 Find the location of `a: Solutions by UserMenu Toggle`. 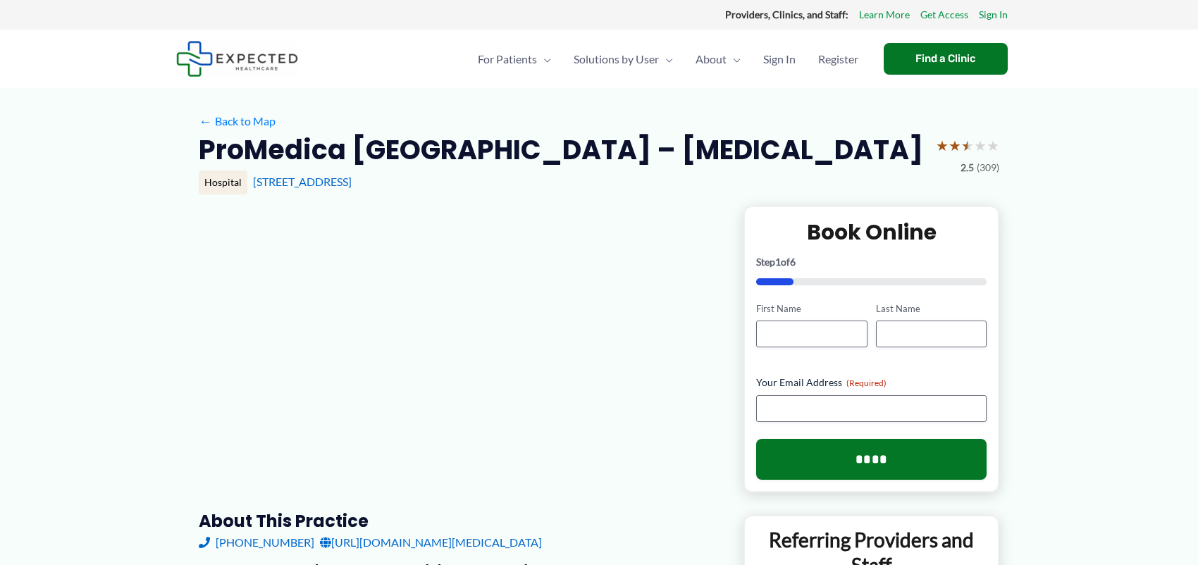

a: Solutions by UserMenu Toggle is located at coordinates (623, 59).